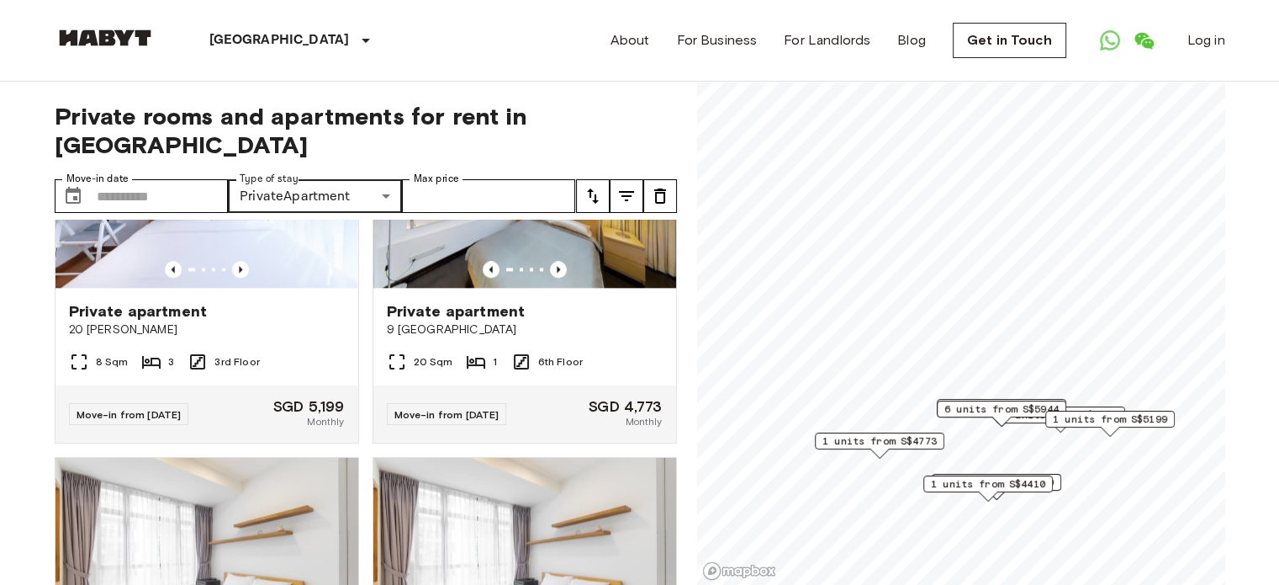  What do you see at coordinates (827, 40) in the screenshot?
I see `a: For Landlords` at bounding box center [827, 40].